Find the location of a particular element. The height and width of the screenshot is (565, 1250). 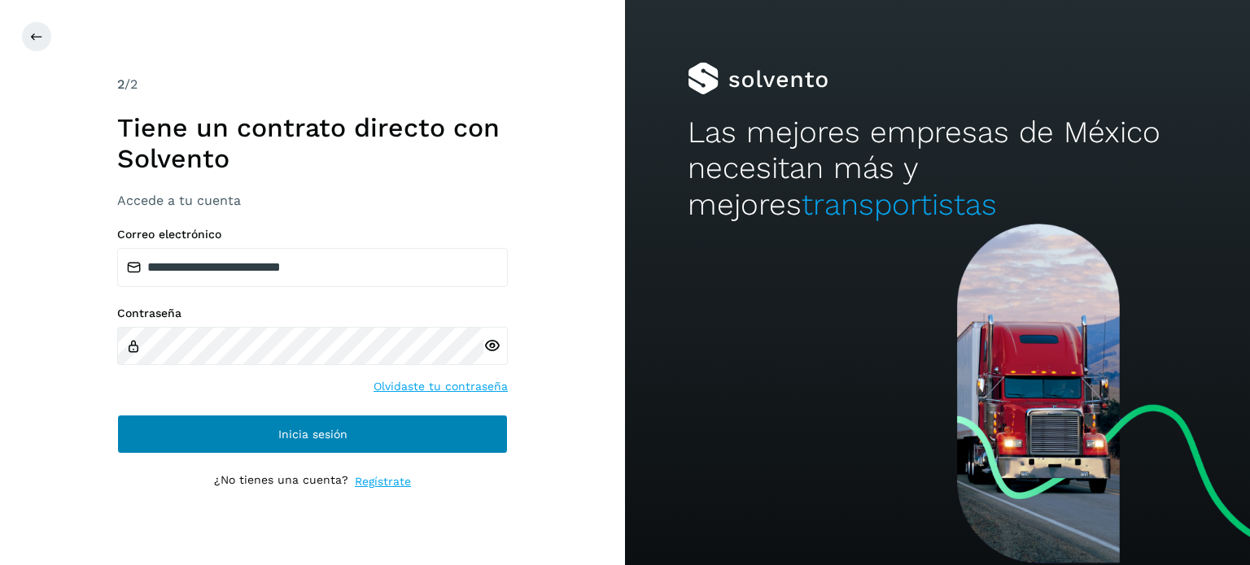

span: Inicia sesión is located at coordinates (312, 434).